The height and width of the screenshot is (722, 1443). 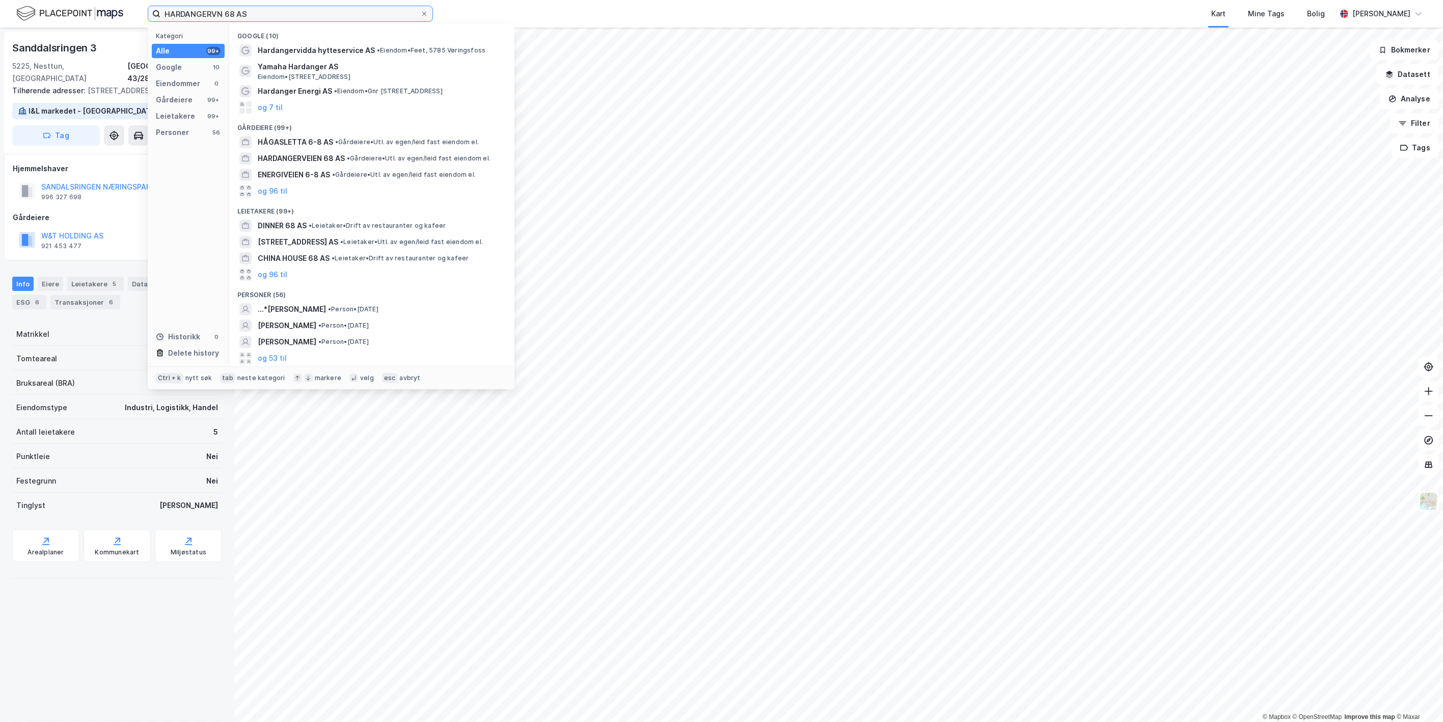 What do you see at coordinates (29, 302) in the screenshot?
I see `div: ESG` at bounding box center [29, 302].